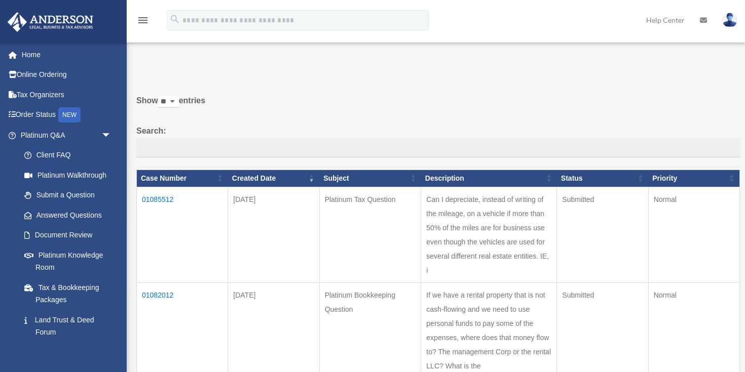 The height and width of the screenshot is (372, 745). What do you see at coordinates (67, 55) in the screenshot?
I see `a: Home` at bounding box center [67, 55].